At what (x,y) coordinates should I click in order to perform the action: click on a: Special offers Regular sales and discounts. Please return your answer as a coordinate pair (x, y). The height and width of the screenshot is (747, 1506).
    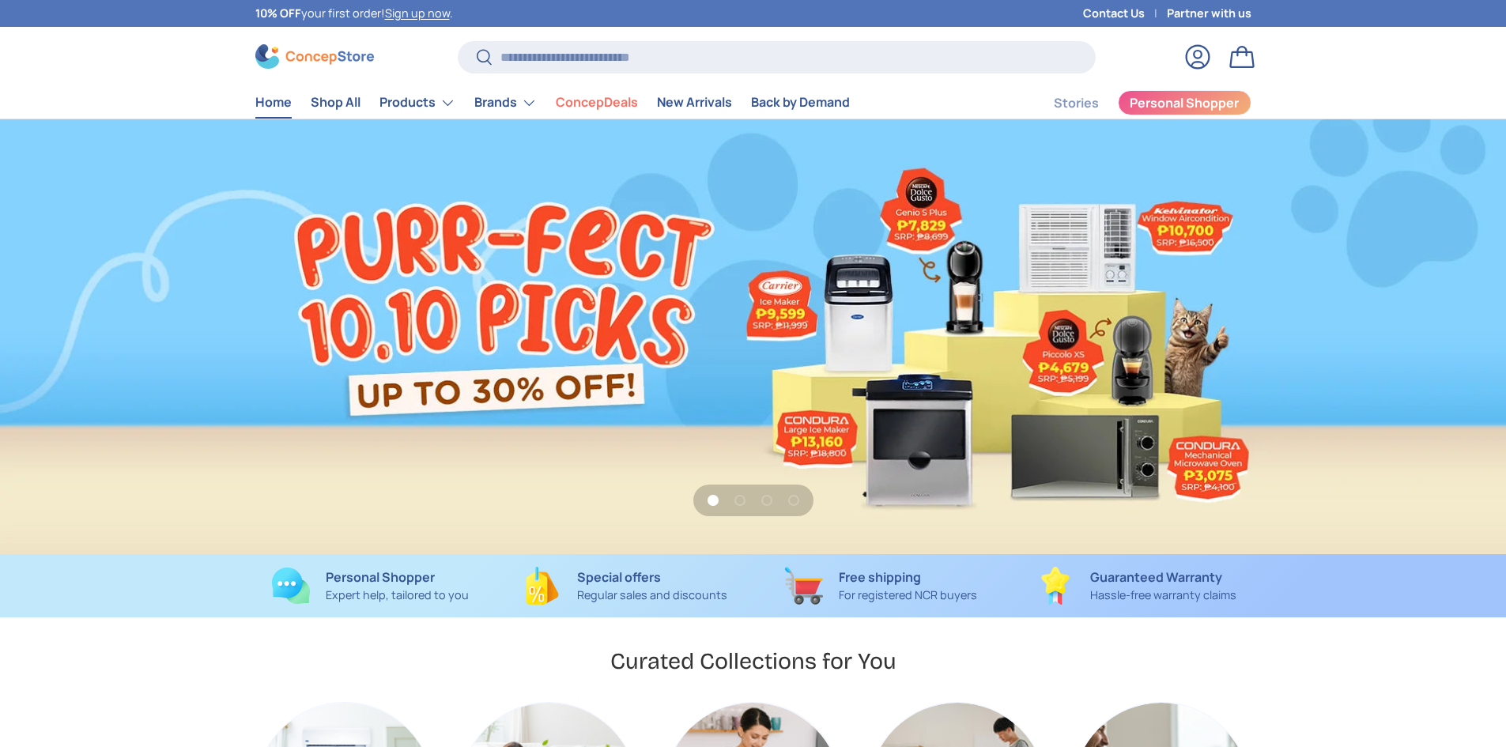
    Looking at the image, I should click on (625, 586).